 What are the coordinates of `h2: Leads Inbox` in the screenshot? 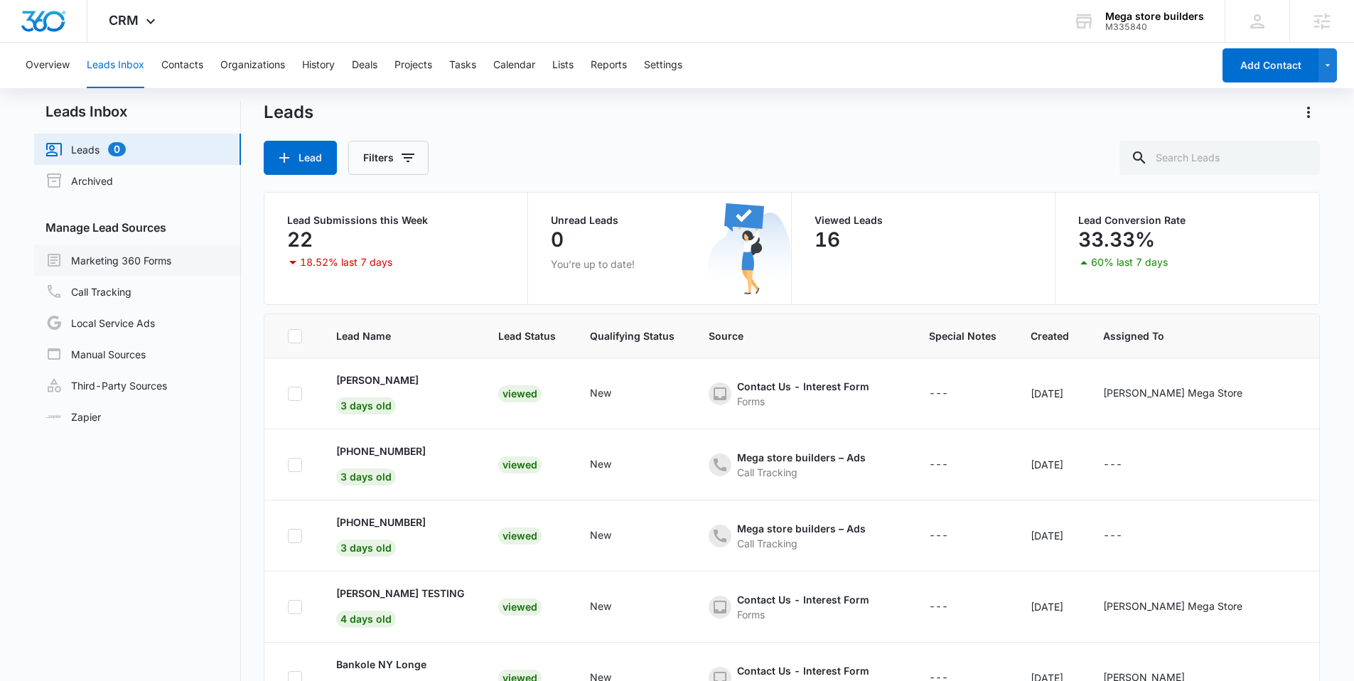 It's located at (137, 112).